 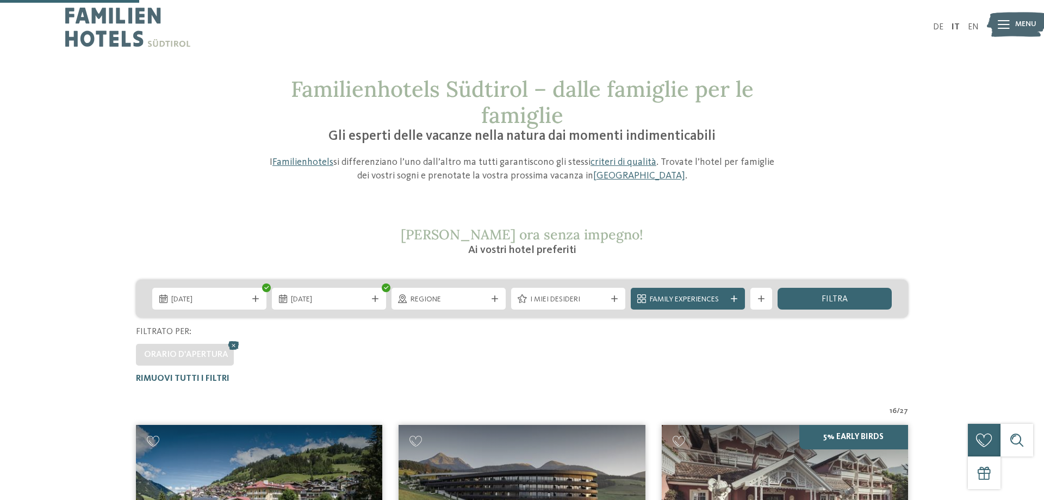 I want to click on a: Familienhotels, so click(x=303, y=162).